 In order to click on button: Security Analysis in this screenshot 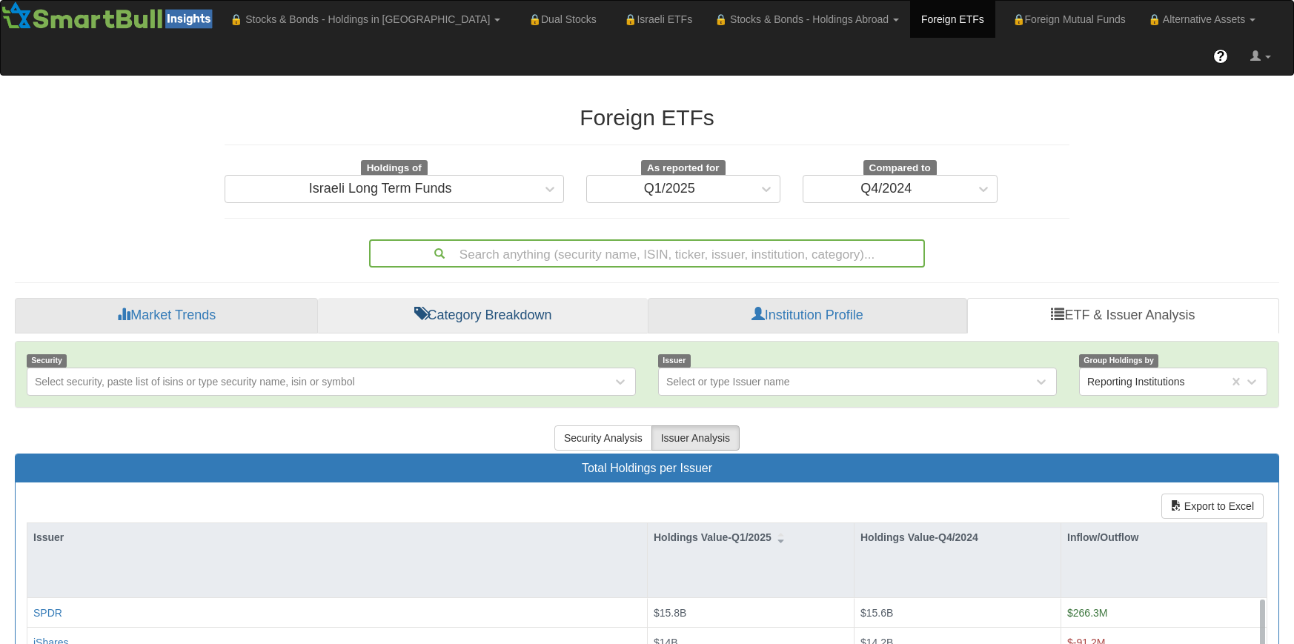, I will do `click(603, 438)`.